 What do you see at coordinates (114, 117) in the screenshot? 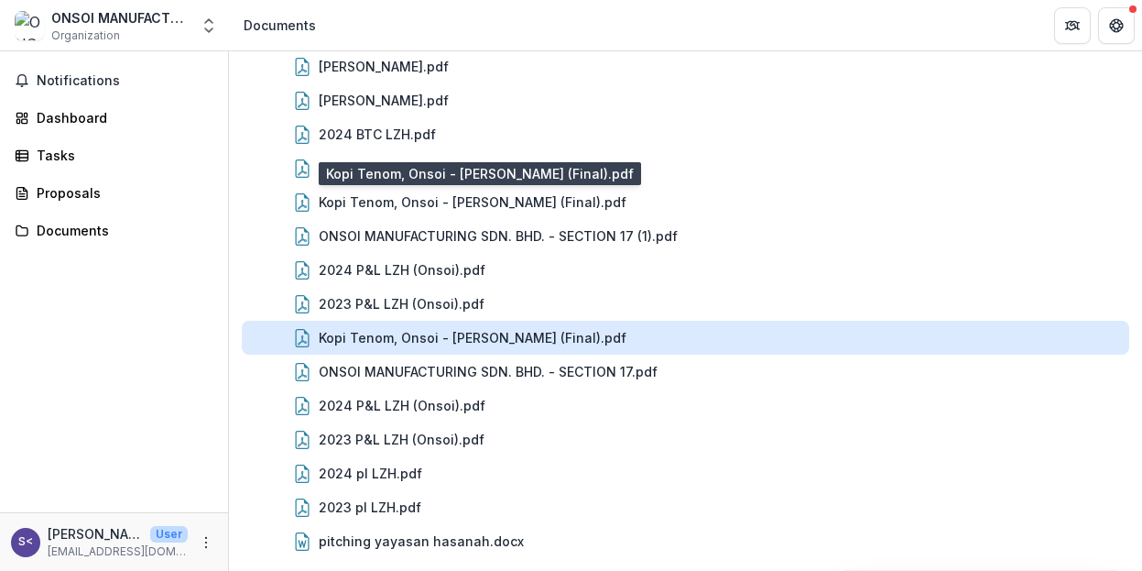
I see `a: Dashboard` at bounding box center [114, 117].